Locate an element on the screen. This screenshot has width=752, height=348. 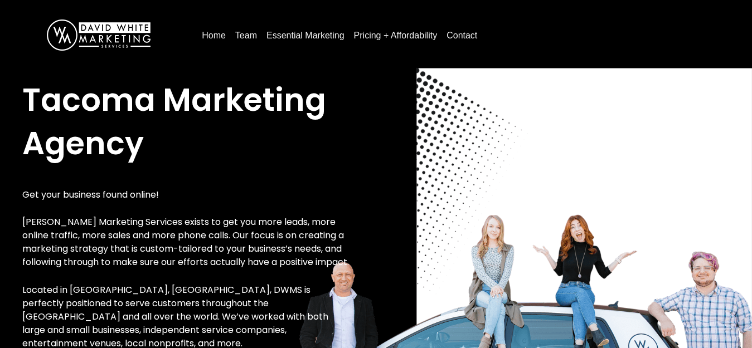
span: Tacoma Marketing Agency is located at coordinates (174, 121).